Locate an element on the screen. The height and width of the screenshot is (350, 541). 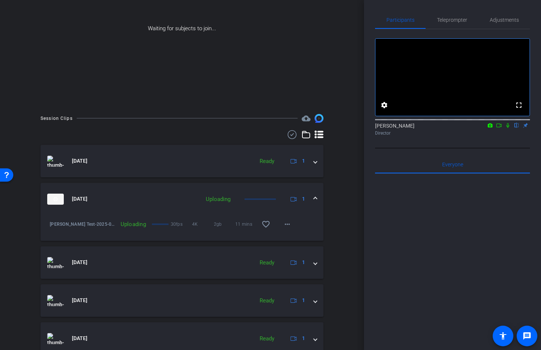
mat-icon: settings is located at coordinates (384, 105).